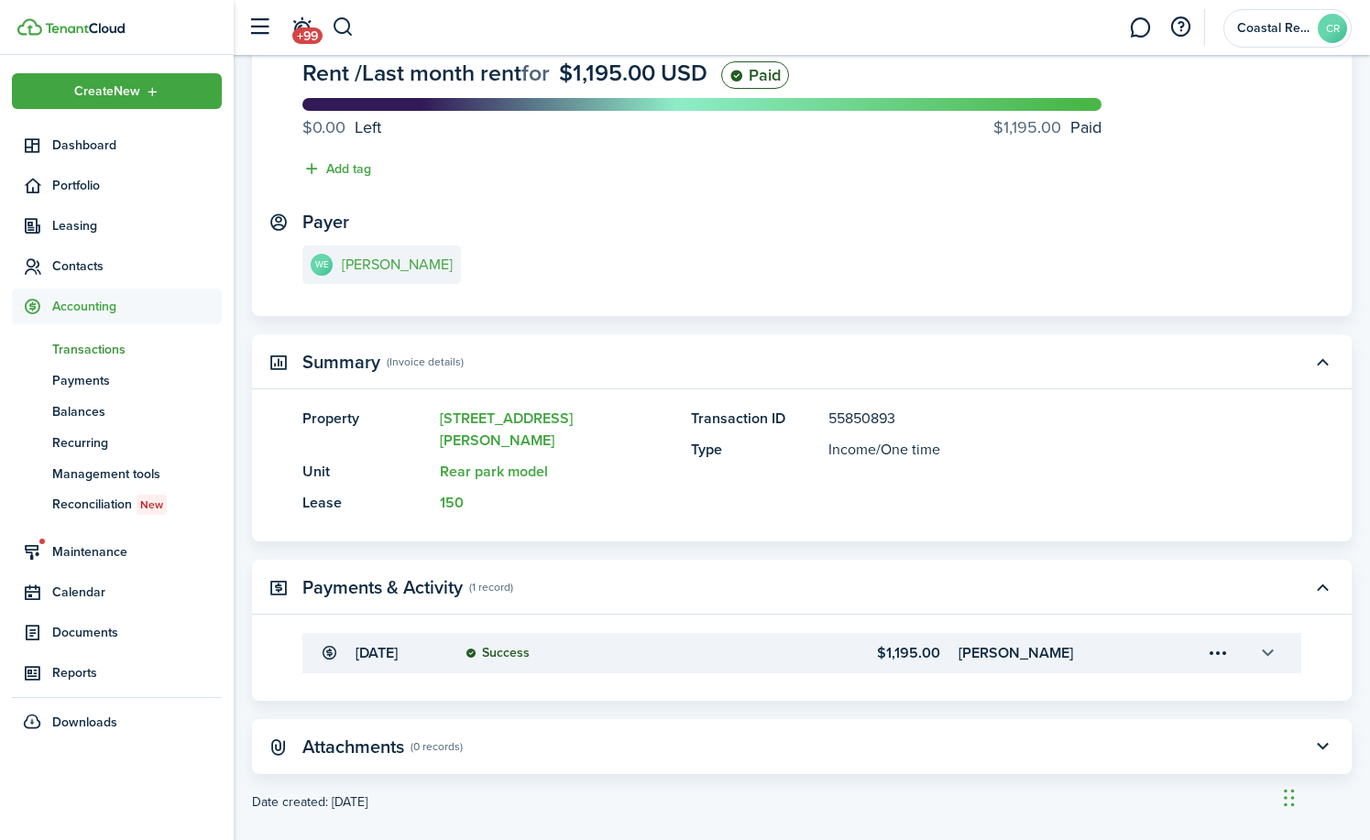 The width and height of the screenshot is (1370, 840). Describe the element at coordinates (1027, 127) in the screenshot. I see `progress-caption-label-value: $1,195.00` at that location.